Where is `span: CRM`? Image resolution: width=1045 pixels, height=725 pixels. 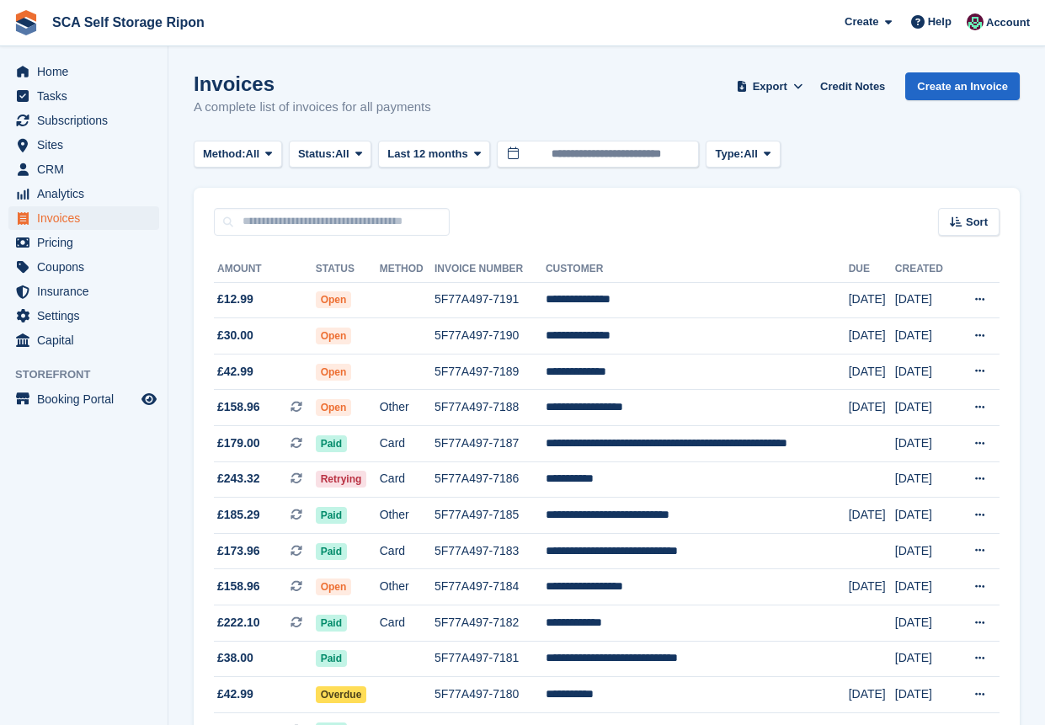
span: CRM is located at coordinates (88, 169).